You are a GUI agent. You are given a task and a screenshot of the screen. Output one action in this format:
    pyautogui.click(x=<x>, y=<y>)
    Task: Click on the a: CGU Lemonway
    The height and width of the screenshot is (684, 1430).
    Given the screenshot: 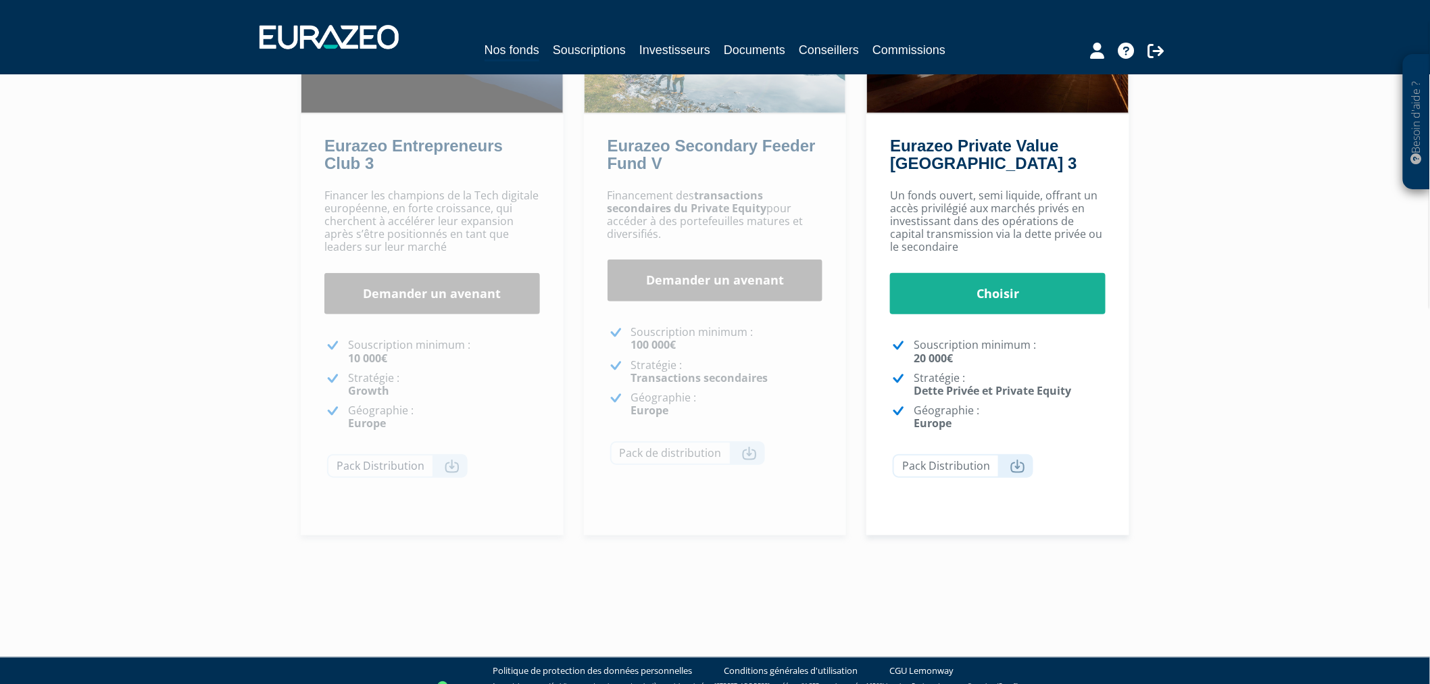 What is the action you would take?
    pyautogui.click(x=922, y=670)
    